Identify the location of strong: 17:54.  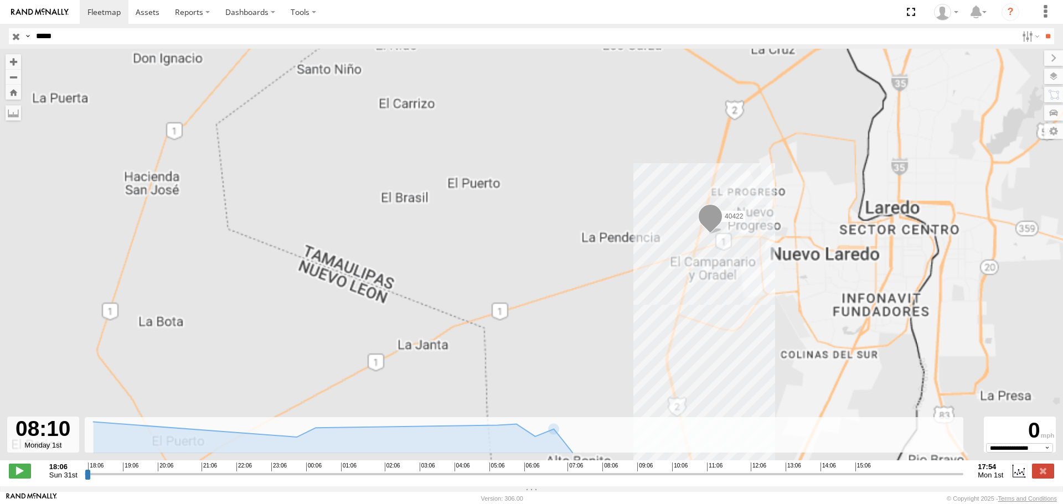
(990, 467).